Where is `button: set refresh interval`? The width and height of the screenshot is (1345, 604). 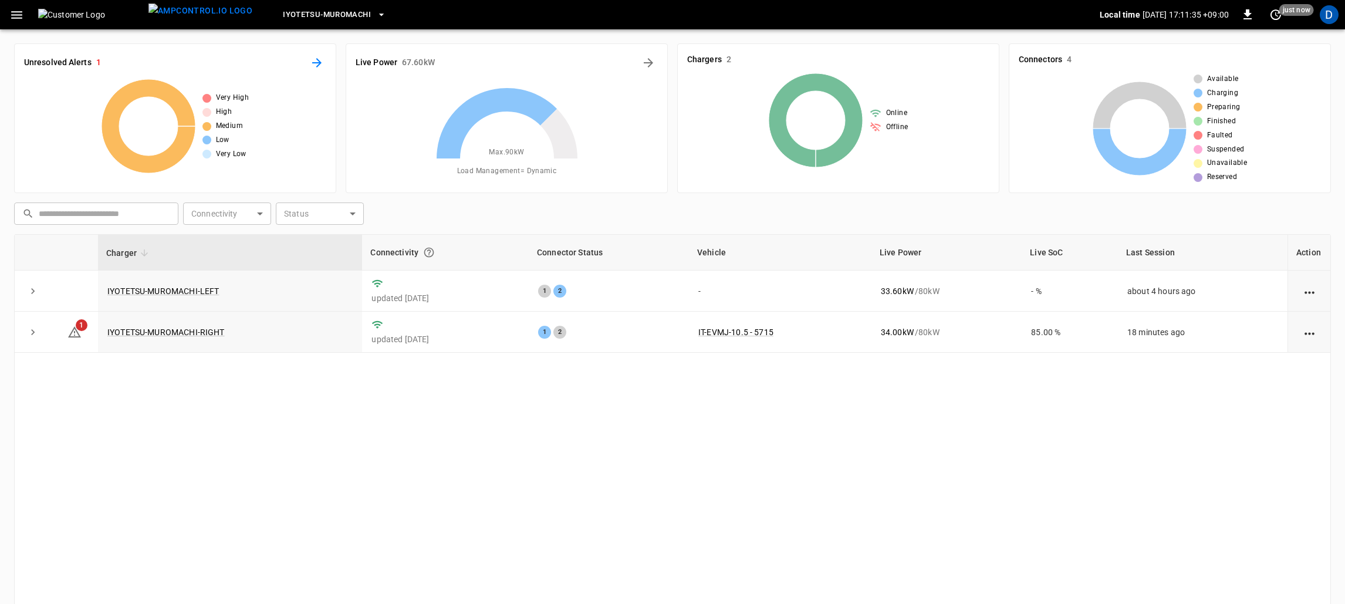
button: set refresh interval is located at coordinates (1275, 15).